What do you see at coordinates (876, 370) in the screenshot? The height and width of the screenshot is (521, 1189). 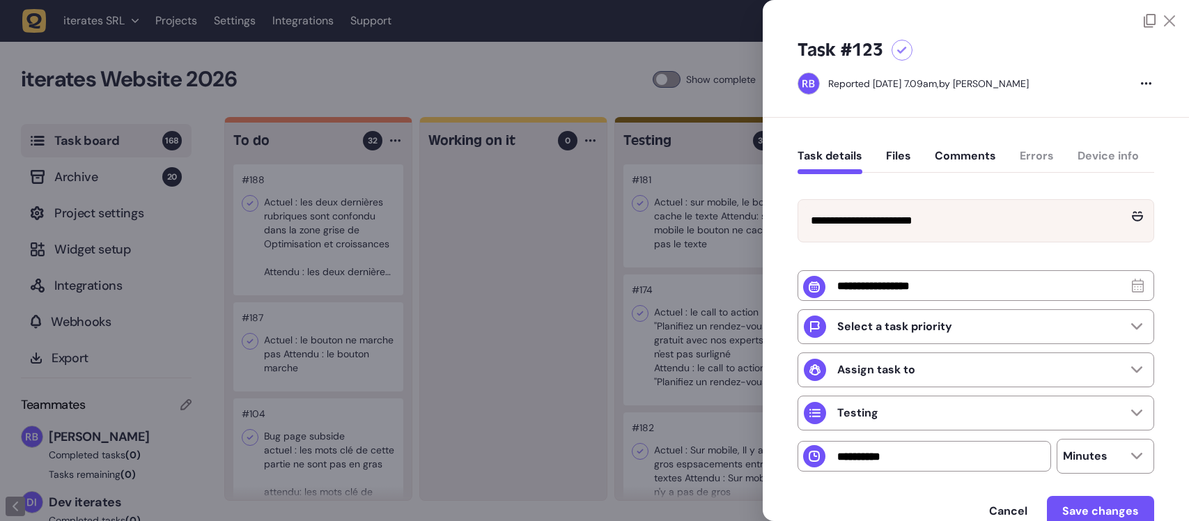 I see `p: Assign task to` at bounding box center [876, 370].